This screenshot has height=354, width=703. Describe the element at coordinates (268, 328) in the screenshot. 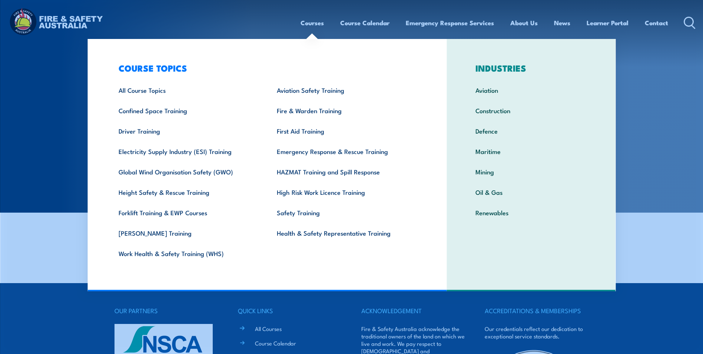

I see `a: All Courses` at that location.